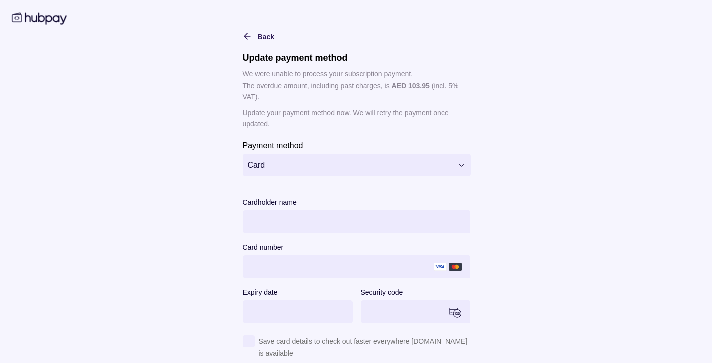  Describe the element at coordinates (356, 73) in the screenshot. I see `p: We were unable to process your subscription payment.` at that location.